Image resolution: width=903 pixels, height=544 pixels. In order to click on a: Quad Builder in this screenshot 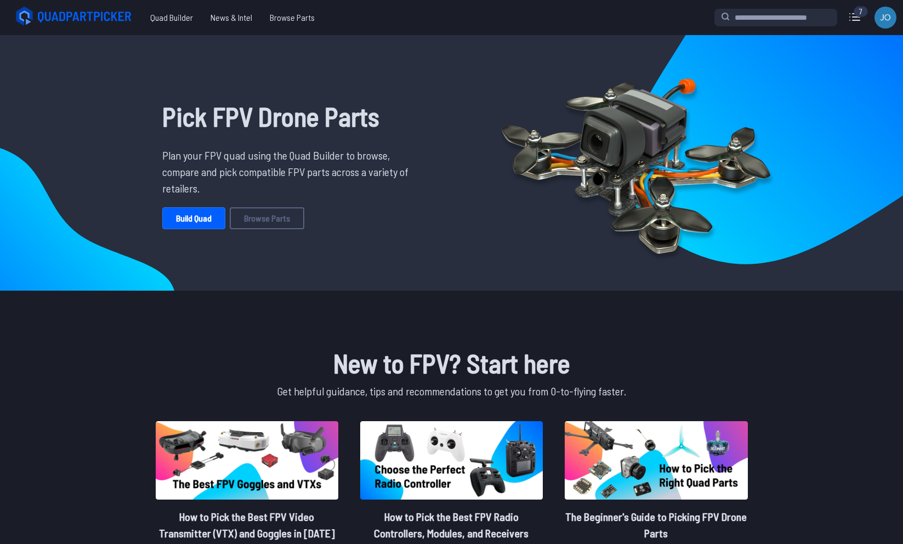, I will do `click(172, 18)`.